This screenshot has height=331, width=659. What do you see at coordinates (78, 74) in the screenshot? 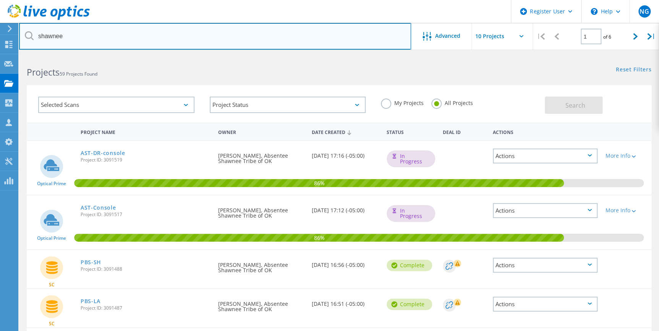
I see `span: 59 Projects Found` at bounding box center [78, 74].